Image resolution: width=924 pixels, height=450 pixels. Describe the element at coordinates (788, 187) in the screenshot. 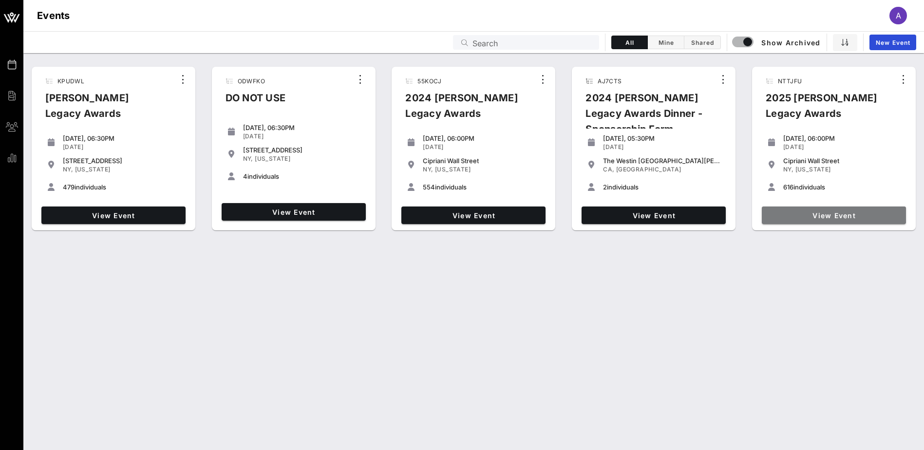

I see `span: 616` at that location.